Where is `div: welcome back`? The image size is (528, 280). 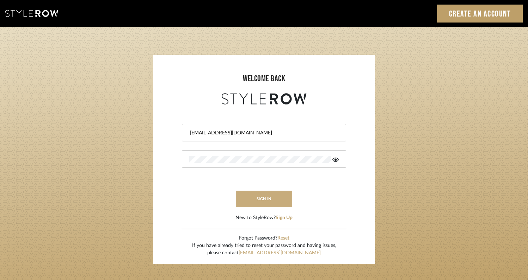 div: welcome back is located at coordinates (264, 79).